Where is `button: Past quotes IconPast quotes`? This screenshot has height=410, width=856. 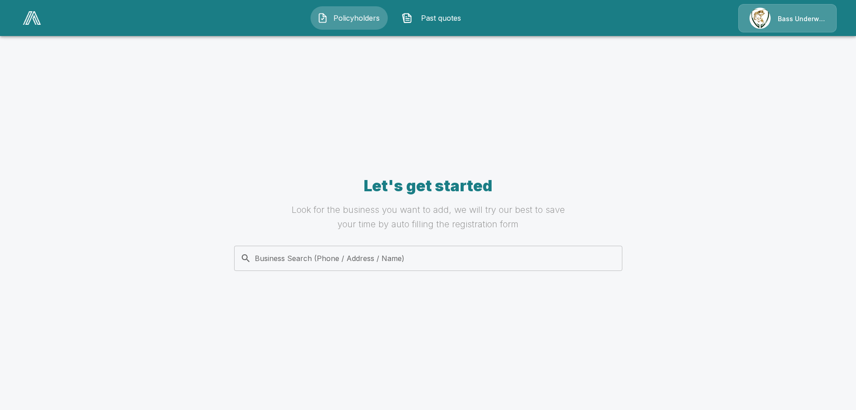
button: Past quotes IconPast quotes is located at coordinates (434, 18).